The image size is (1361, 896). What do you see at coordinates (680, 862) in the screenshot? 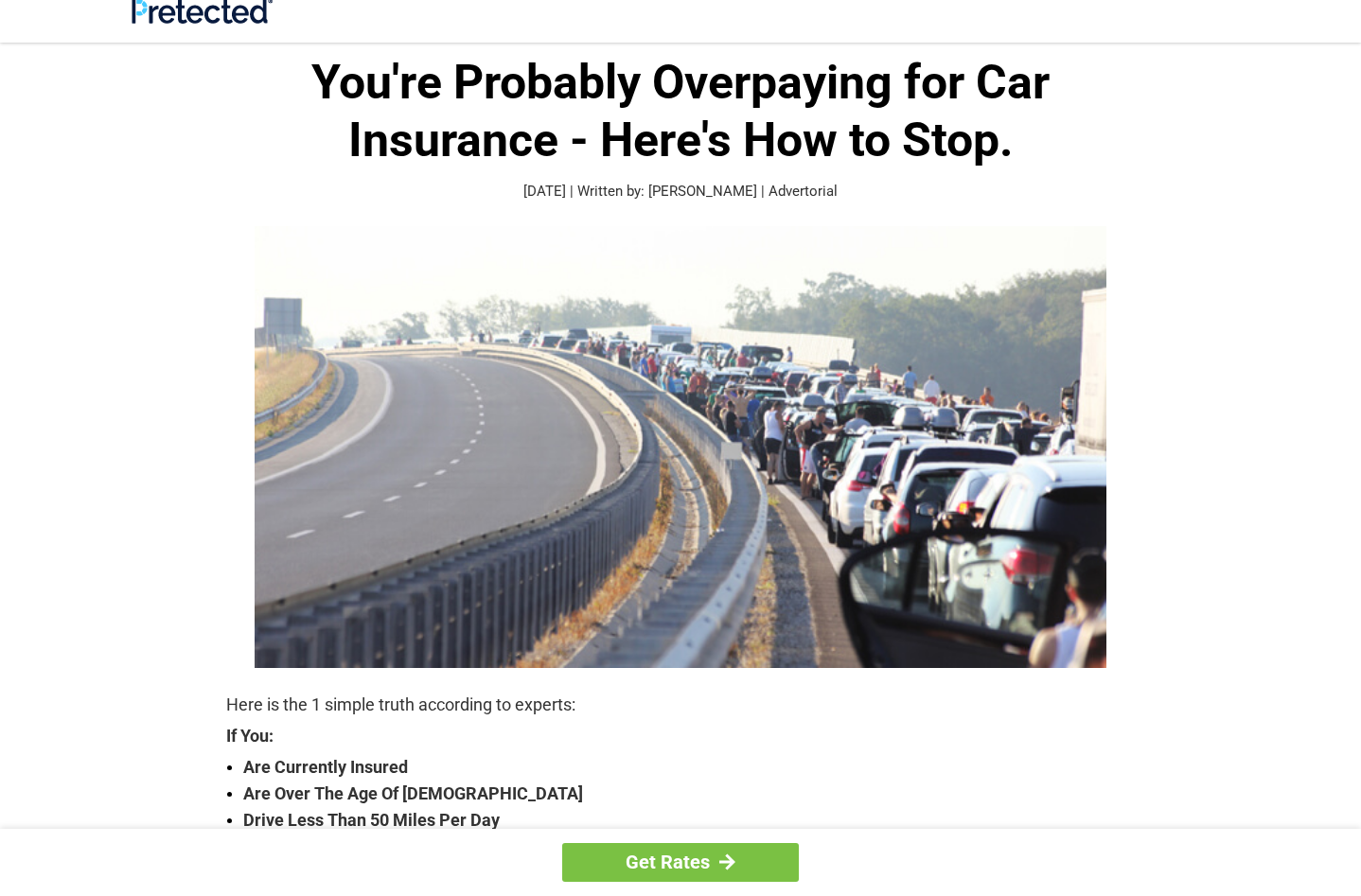
I see `a: Get Rates` at bounding box center [680, 862].